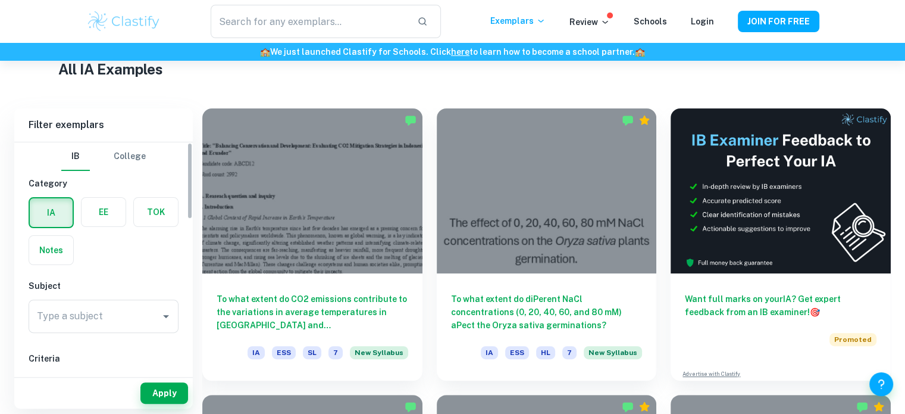 The image size is (905, 414). Describe the element at coordinates (778, 21) in the screenshot. I see `button: JOIN FOR FREE` at that location.